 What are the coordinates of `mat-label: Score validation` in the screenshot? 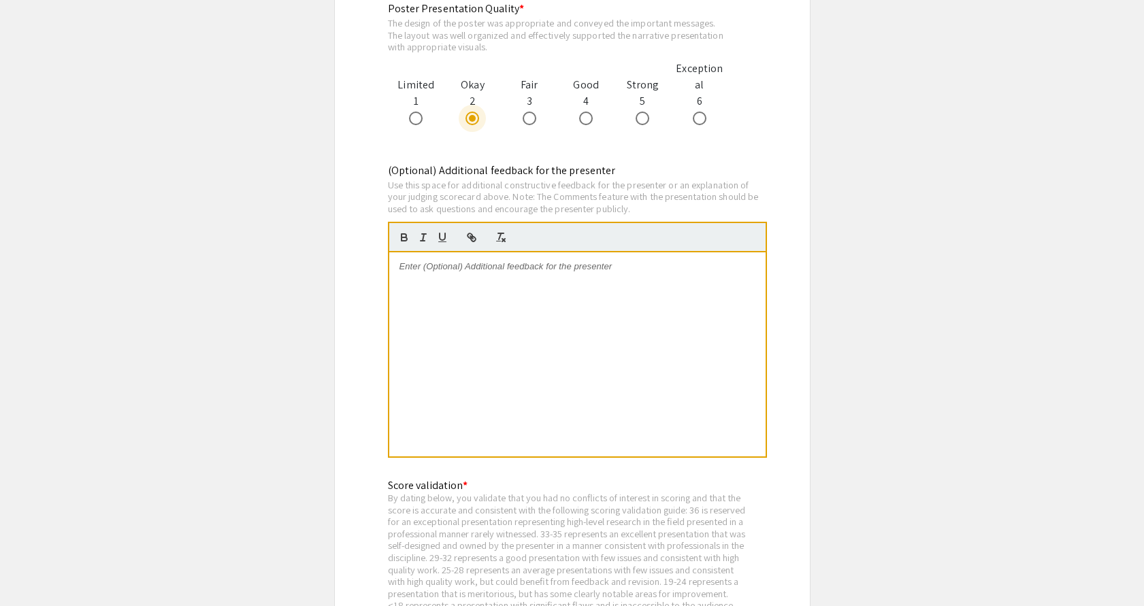 It's located at (427, 485).